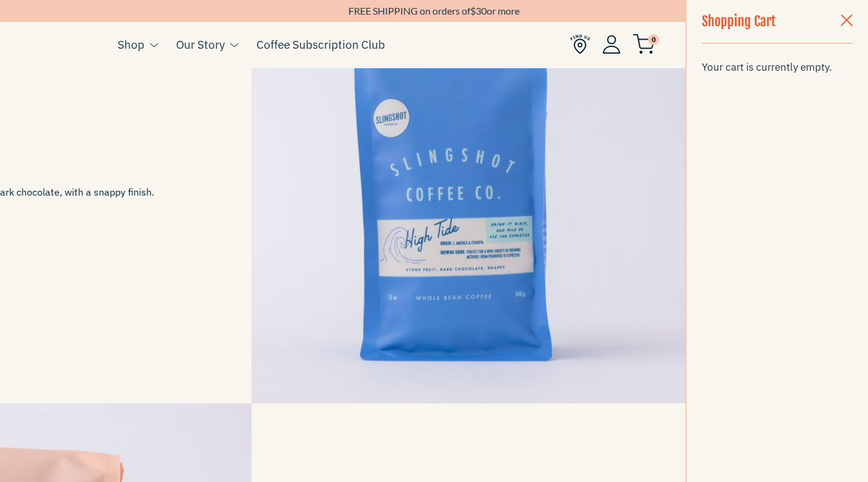  I want to click on img: Find Us, so click(580, 44).